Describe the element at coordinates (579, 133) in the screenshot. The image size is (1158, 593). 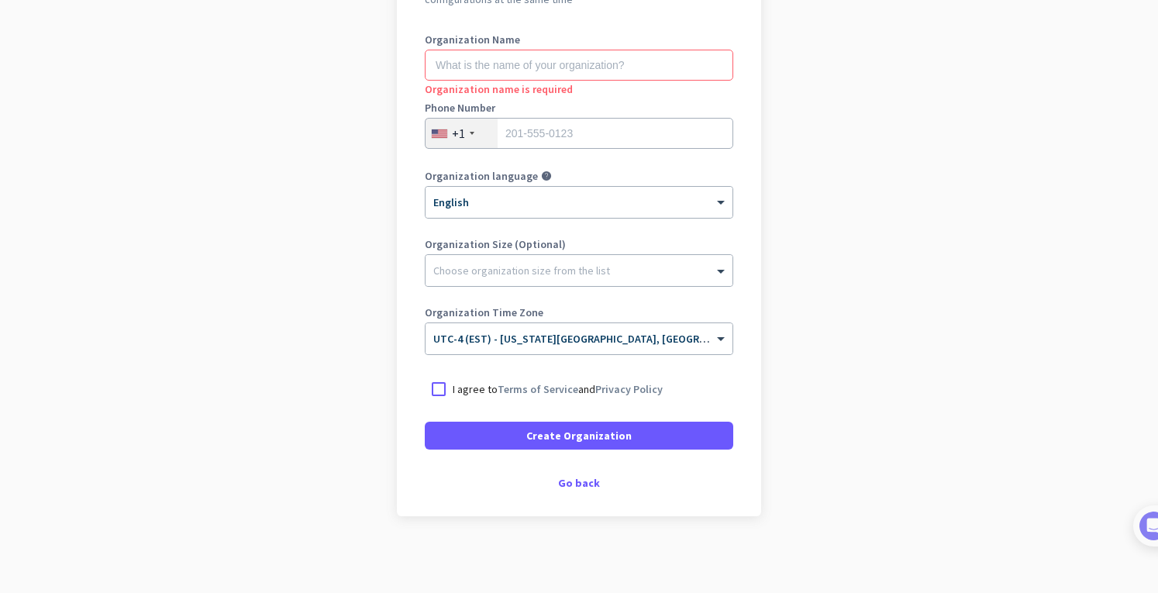
I see `input: 201-555-0123` at that location.